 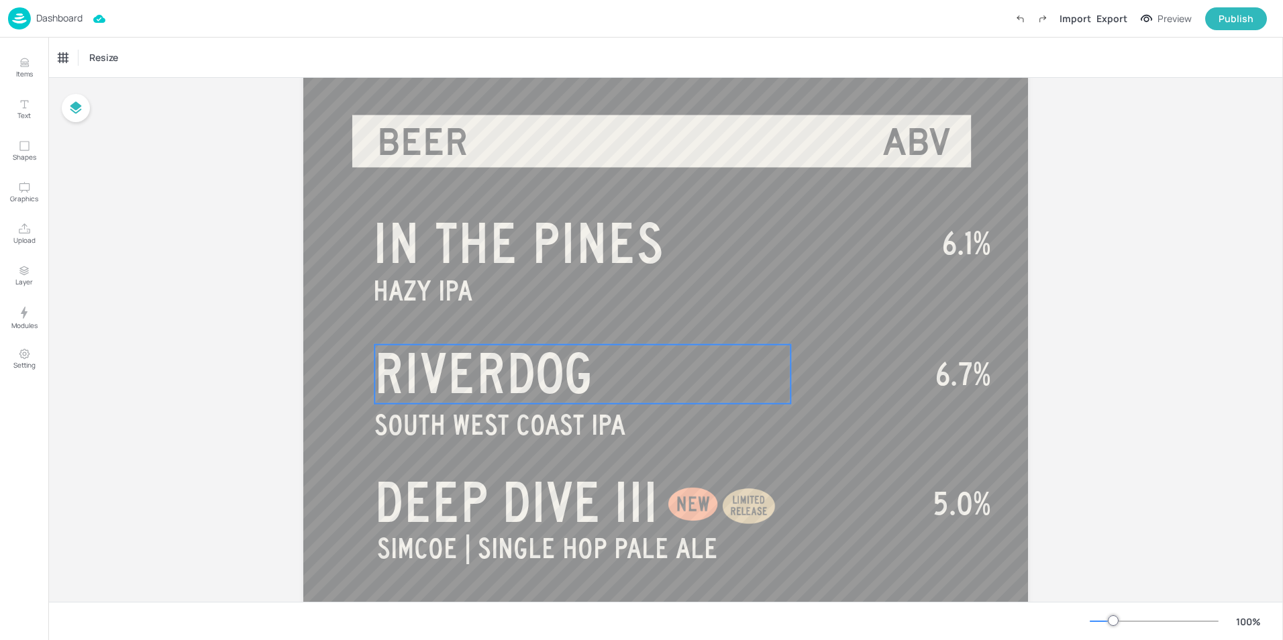 I want to click on button: Preview, so click(x=1166, y=19).